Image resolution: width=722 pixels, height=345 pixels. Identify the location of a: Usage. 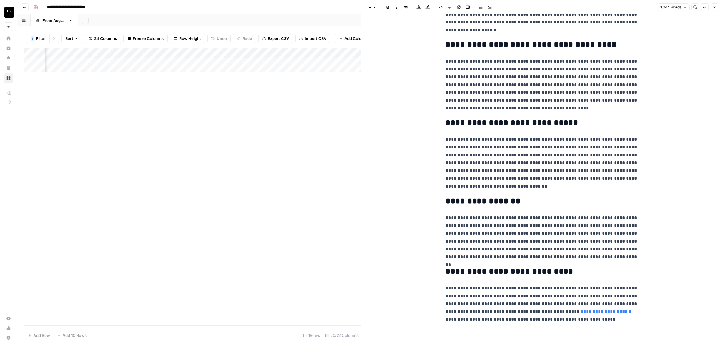
(8, 329).